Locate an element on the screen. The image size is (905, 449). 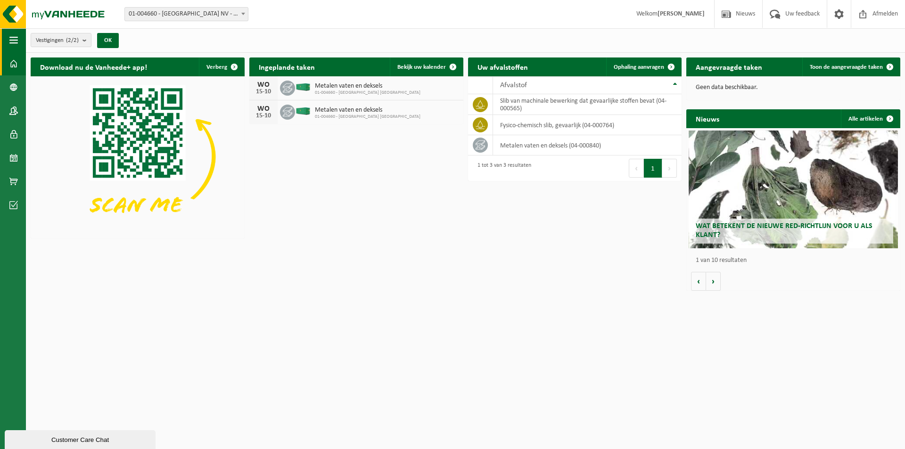
button: Next is located at coordinates (669, 168).